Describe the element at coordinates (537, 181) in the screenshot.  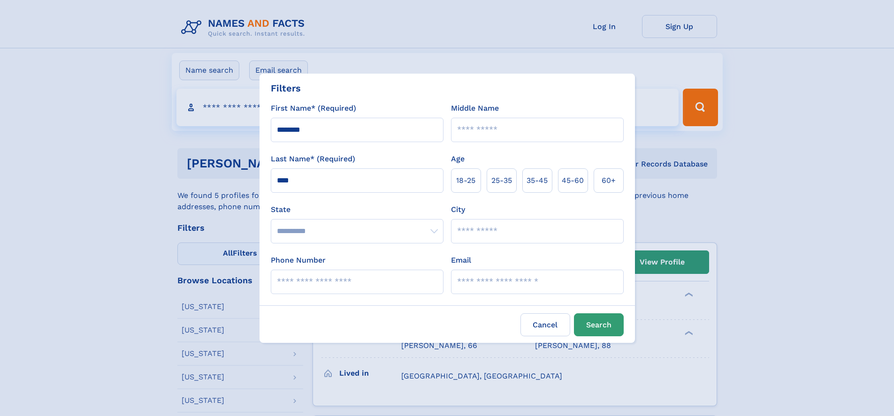
I see `span: 35‑45` at that location.